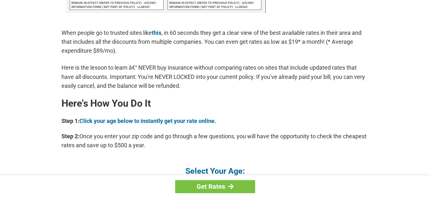  I want to click on h2: Here's How You Do It, so click(215, 104).